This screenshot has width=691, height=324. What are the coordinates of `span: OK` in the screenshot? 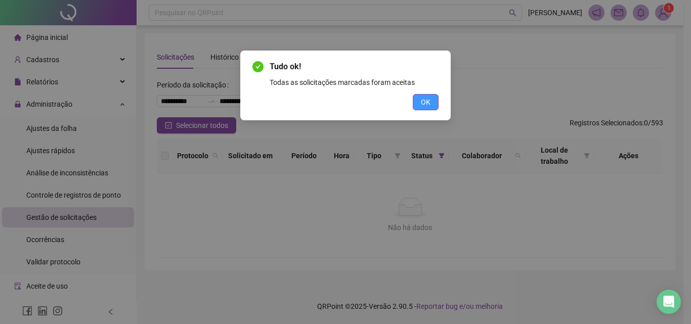 It's located at (425, 102).